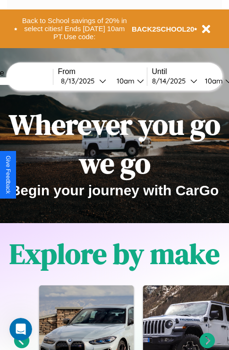 The height and width of the screenshot is (350, 229). Describe the element at coordinates (128, 81) in the screenshot. I see `button: 10am` at that location.